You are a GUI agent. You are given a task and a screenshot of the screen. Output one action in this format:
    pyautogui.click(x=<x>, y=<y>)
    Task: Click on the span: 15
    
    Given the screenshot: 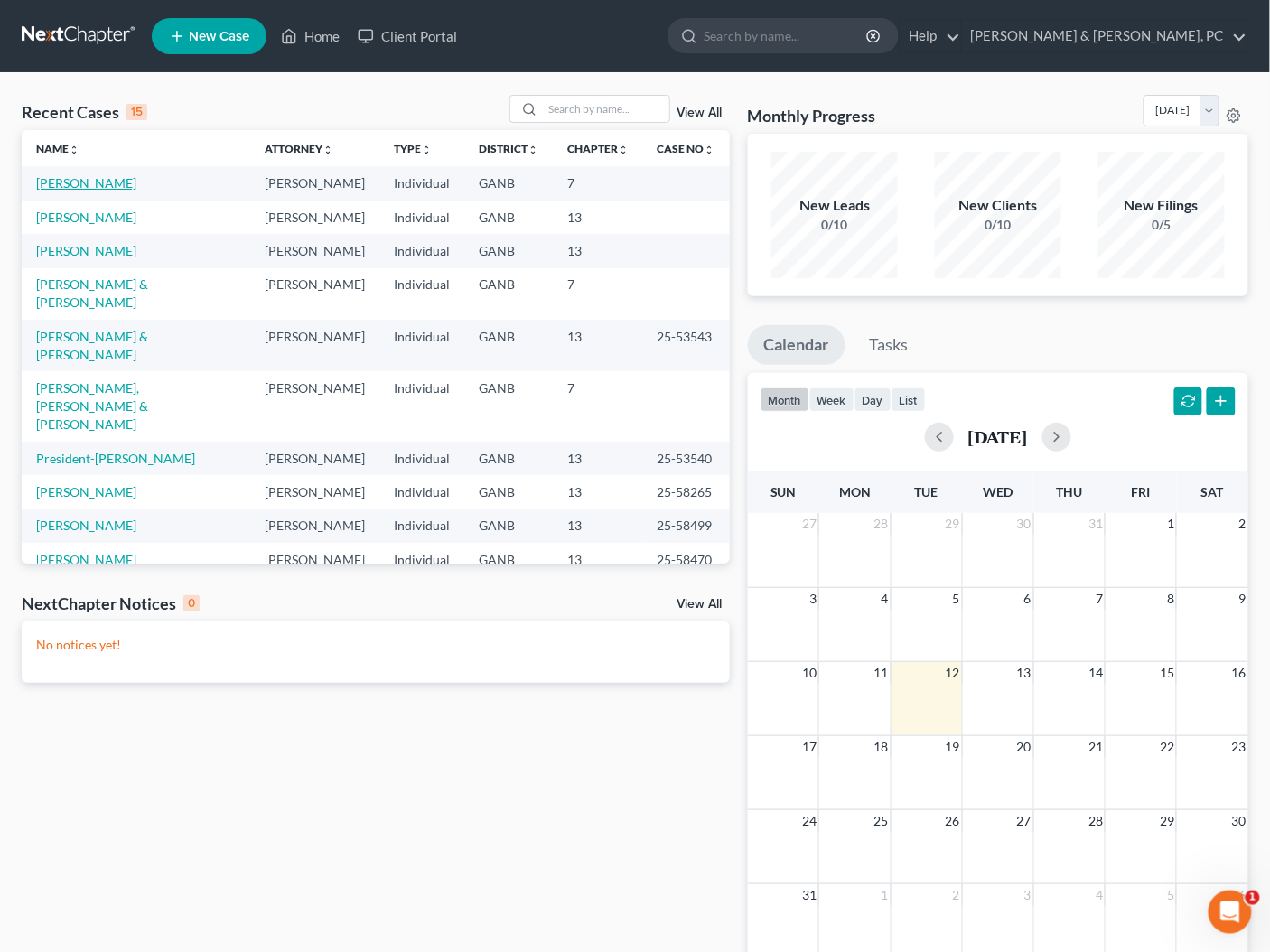 What is the action you would take?
    pyautogui.click(x=1167, y=672)
    